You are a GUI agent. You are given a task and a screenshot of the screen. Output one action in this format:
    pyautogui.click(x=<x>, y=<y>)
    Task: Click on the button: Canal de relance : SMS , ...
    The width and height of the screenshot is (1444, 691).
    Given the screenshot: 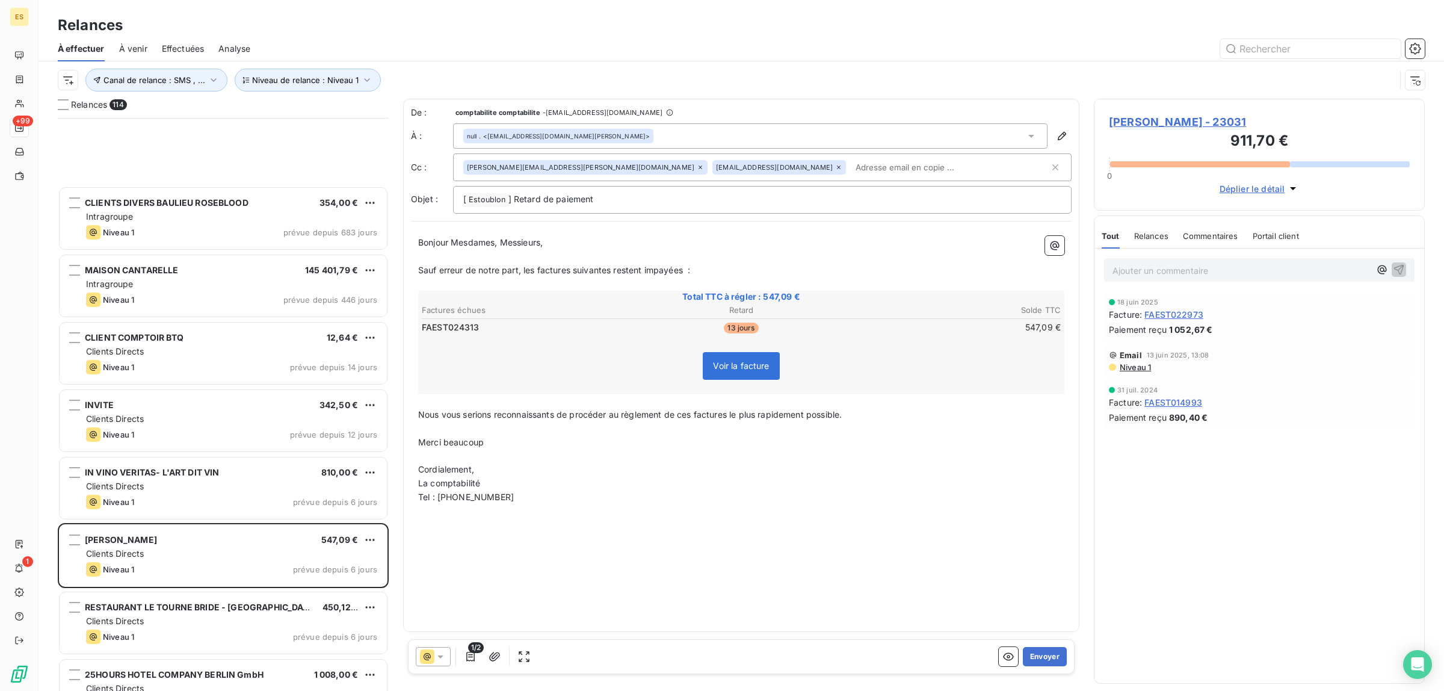 What is the action you would take?
    pyautogui.click(x=156, y=80)
    